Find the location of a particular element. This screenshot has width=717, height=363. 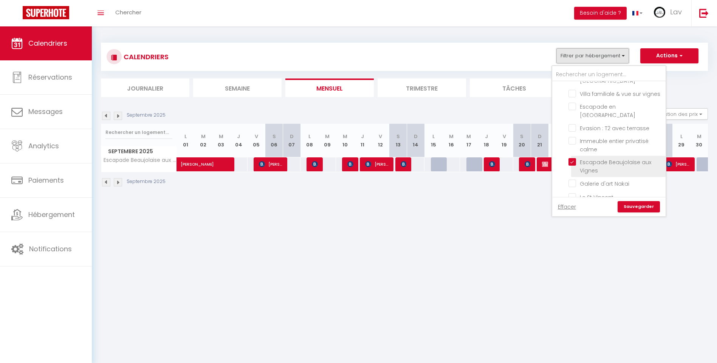

span: Chercher is located at coordinates (128, 12).